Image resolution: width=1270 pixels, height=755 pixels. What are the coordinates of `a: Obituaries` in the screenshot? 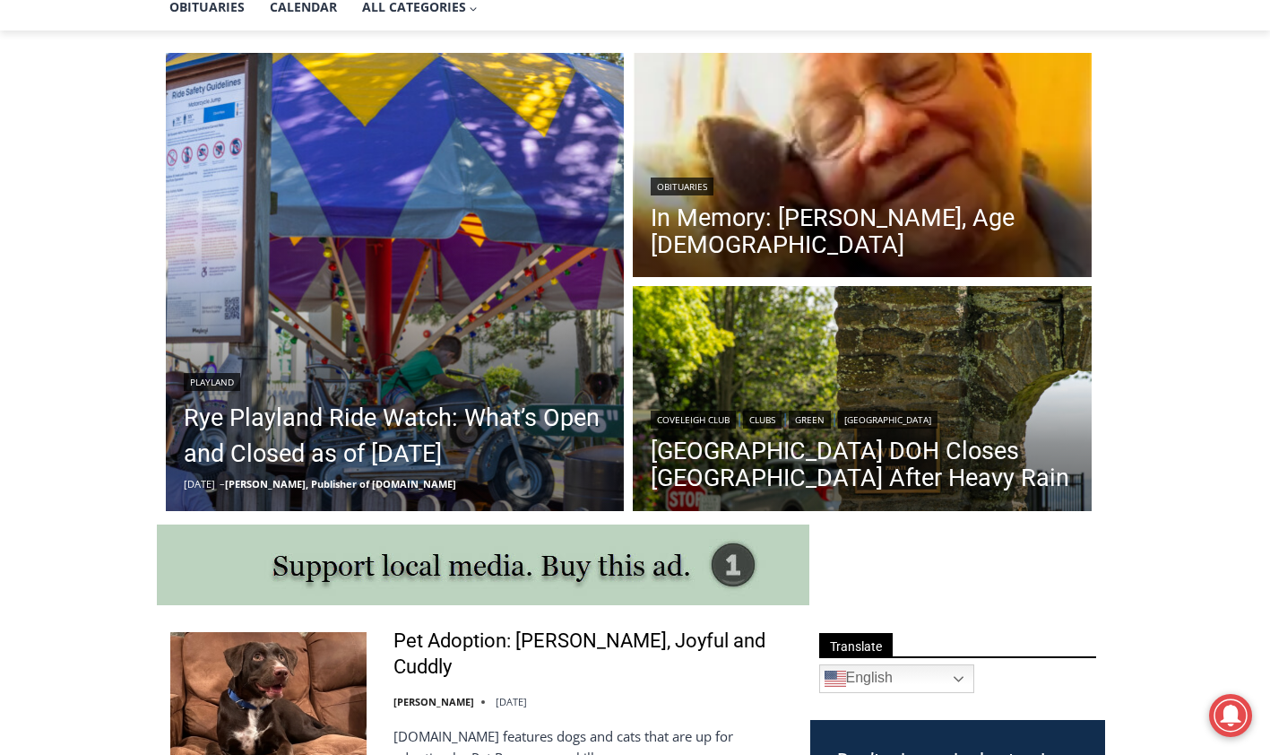 It's located at (682, 186).